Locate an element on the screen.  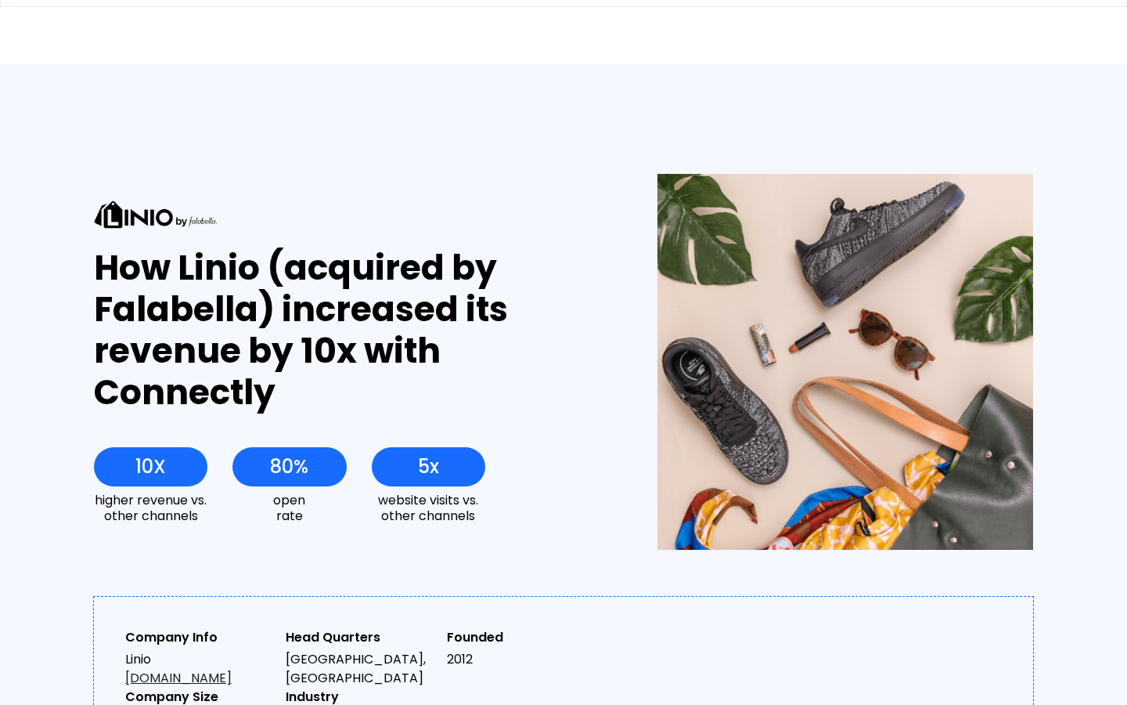
div: 5x is located at coordinates (428, 467).